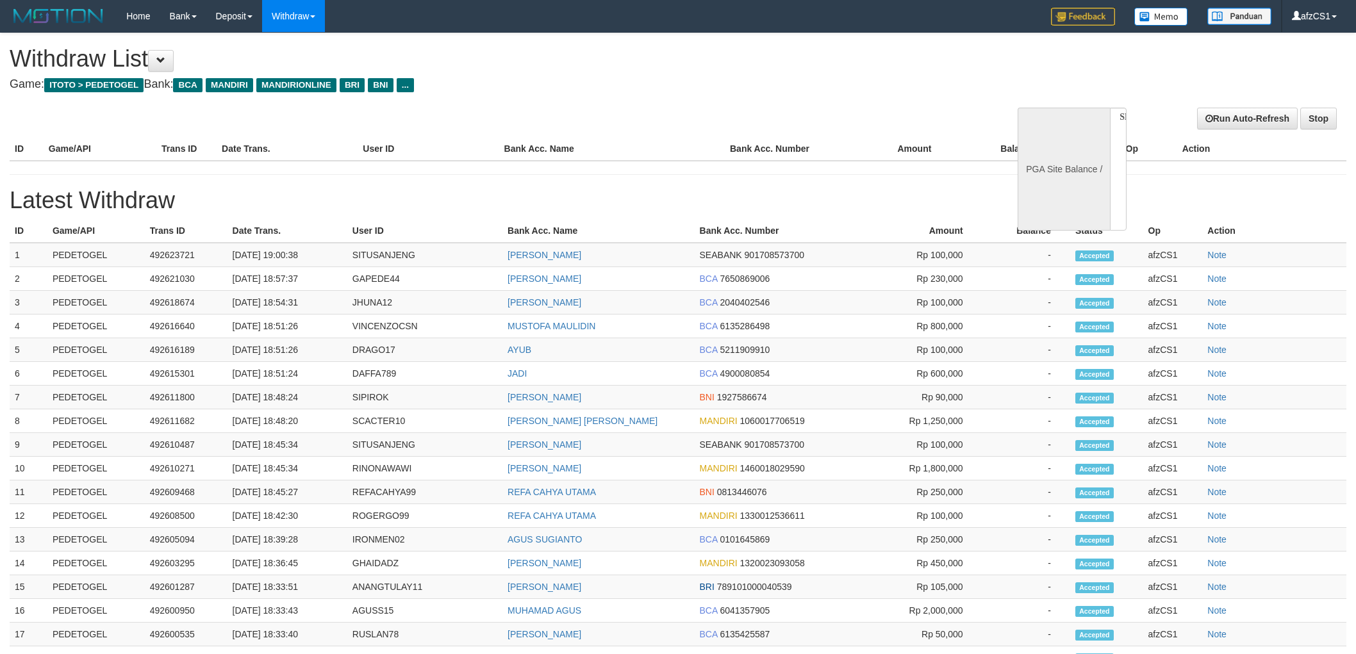 This screenshot has width=1356, height=654. What do you see at coordinates (598, 231) in the screenshot?
I see `th: Bank Acc. Name` at bounding box center [598, 231].